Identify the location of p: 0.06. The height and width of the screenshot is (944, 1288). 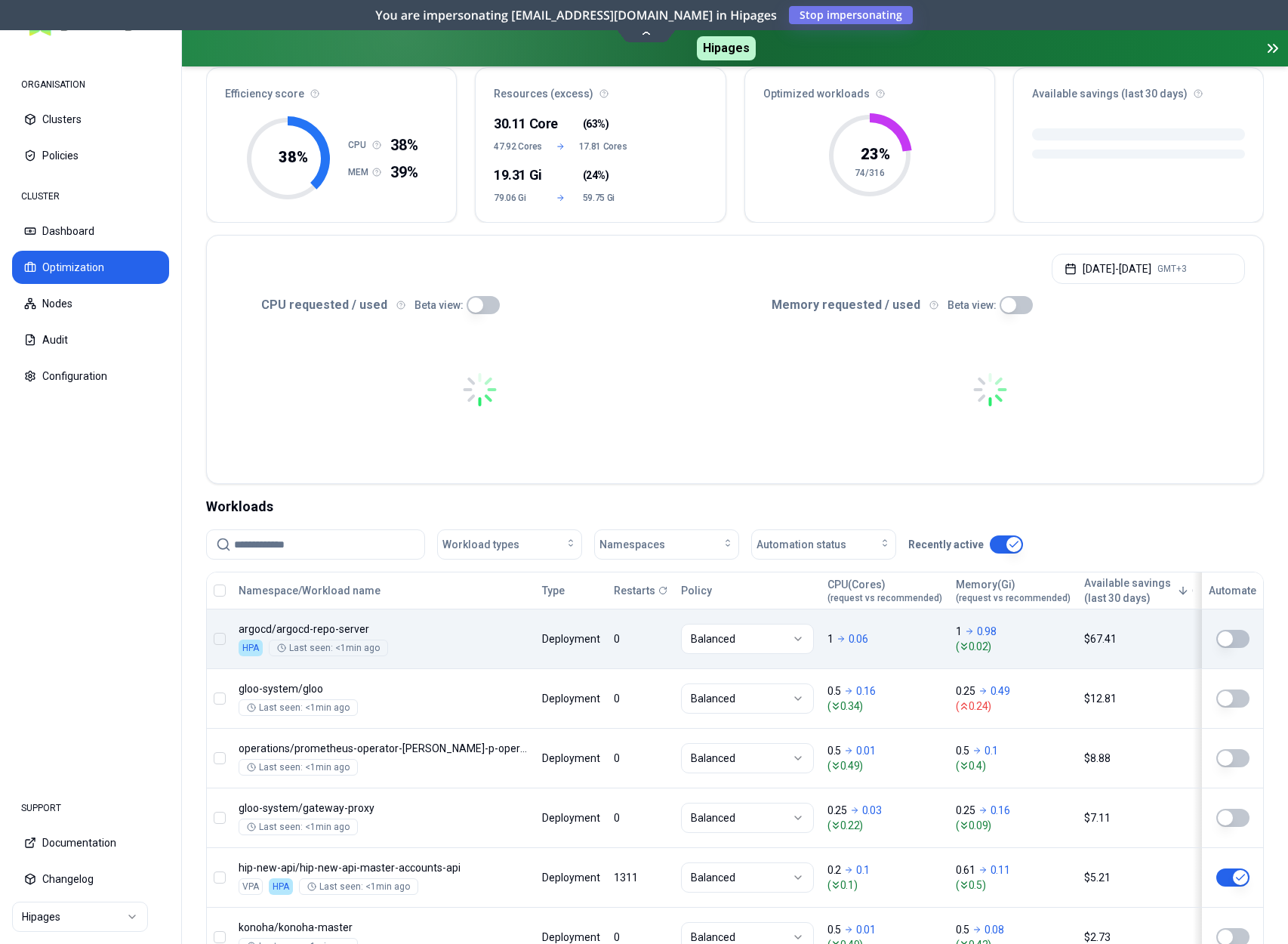
(858, 638).